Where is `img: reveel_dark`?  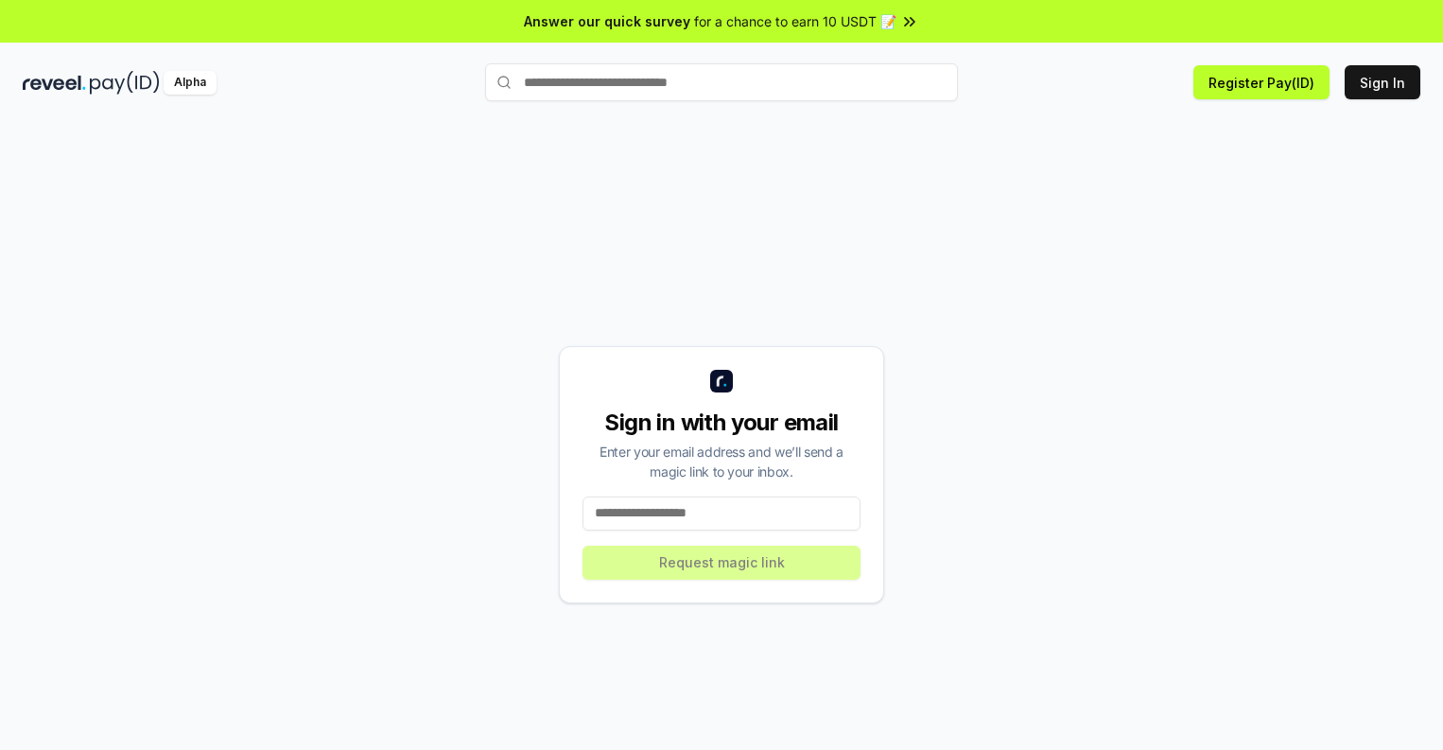 img: reveel_dark is located at coordinates (54, 82).